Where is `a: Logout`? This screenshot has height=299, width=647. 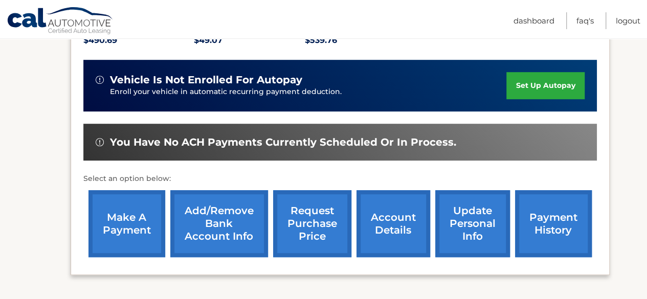
a: Logout is located at coordinates (628, 20).